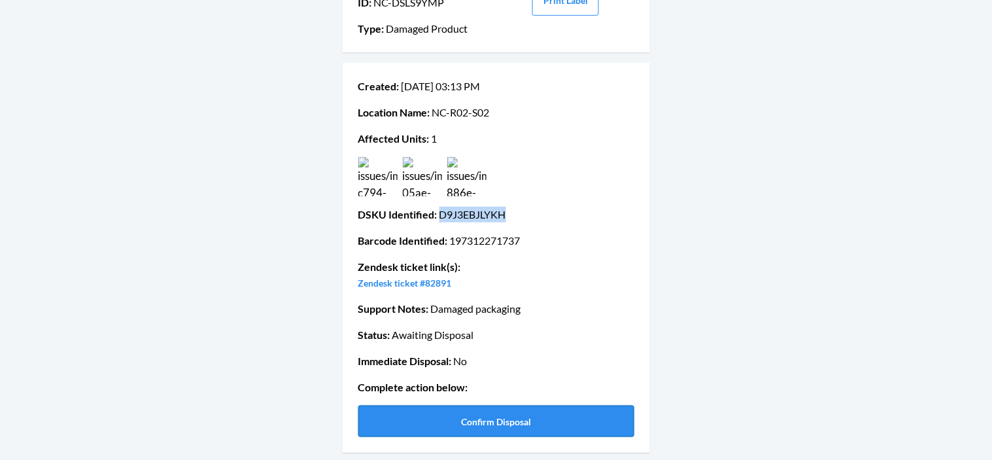 The width and height of the screenshot is (992, 460). I want to click on a: Zendesk ticket #82891, so click(405, 283).